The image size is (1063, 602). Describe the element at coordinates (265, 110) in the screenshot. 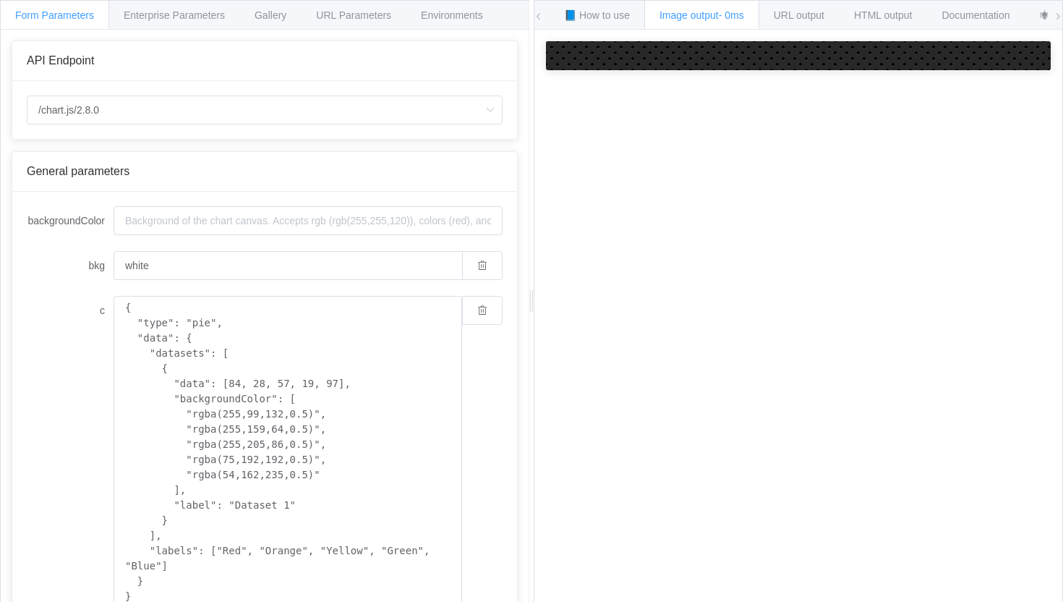

I see `input: Select` at that location.